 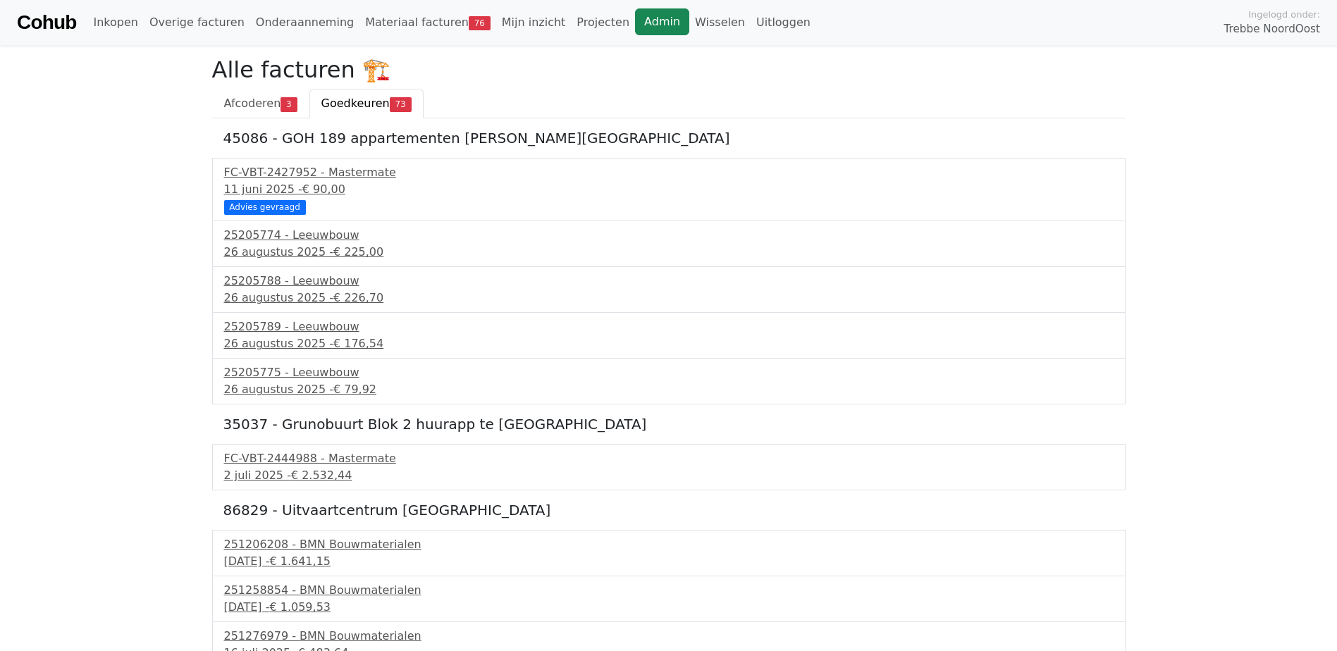 I want to click on a: Uitloggen, so click(x=783, y=23).